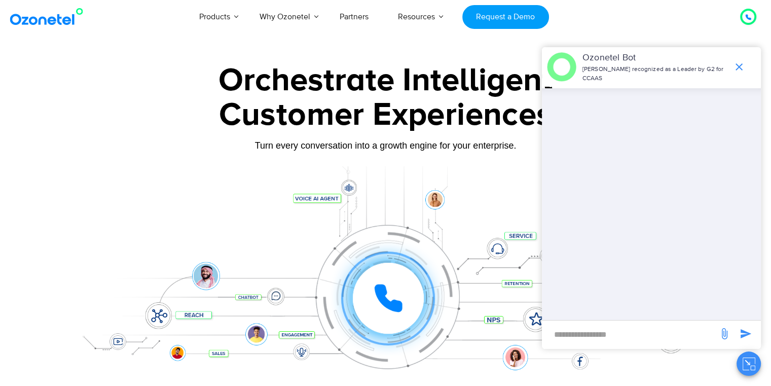 The image size is (771, 386). What do you see at coordinates (748, 363) in the screenshot?
I see `button: Close chat` at bounding box center [748, 363].